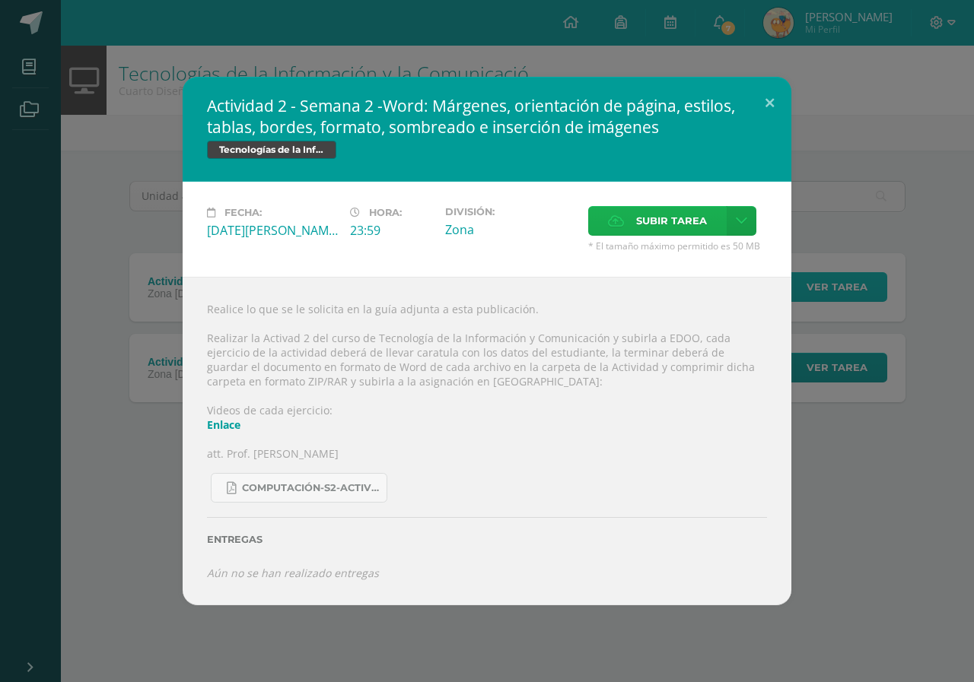 The height and width of the screenshot is (682, 974). What do you see at coordinates (671, 221) in the screenshot?
I see `span: Subir tarea` at bounding box center [671, 221].